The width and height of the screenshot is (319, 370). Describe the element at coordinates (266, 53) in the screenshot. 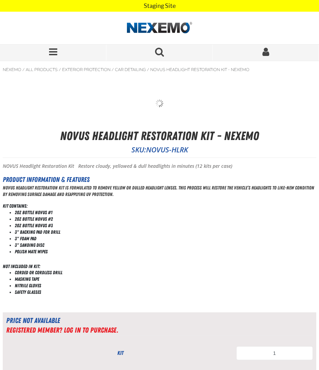

I see `a: Sign In` at that location.